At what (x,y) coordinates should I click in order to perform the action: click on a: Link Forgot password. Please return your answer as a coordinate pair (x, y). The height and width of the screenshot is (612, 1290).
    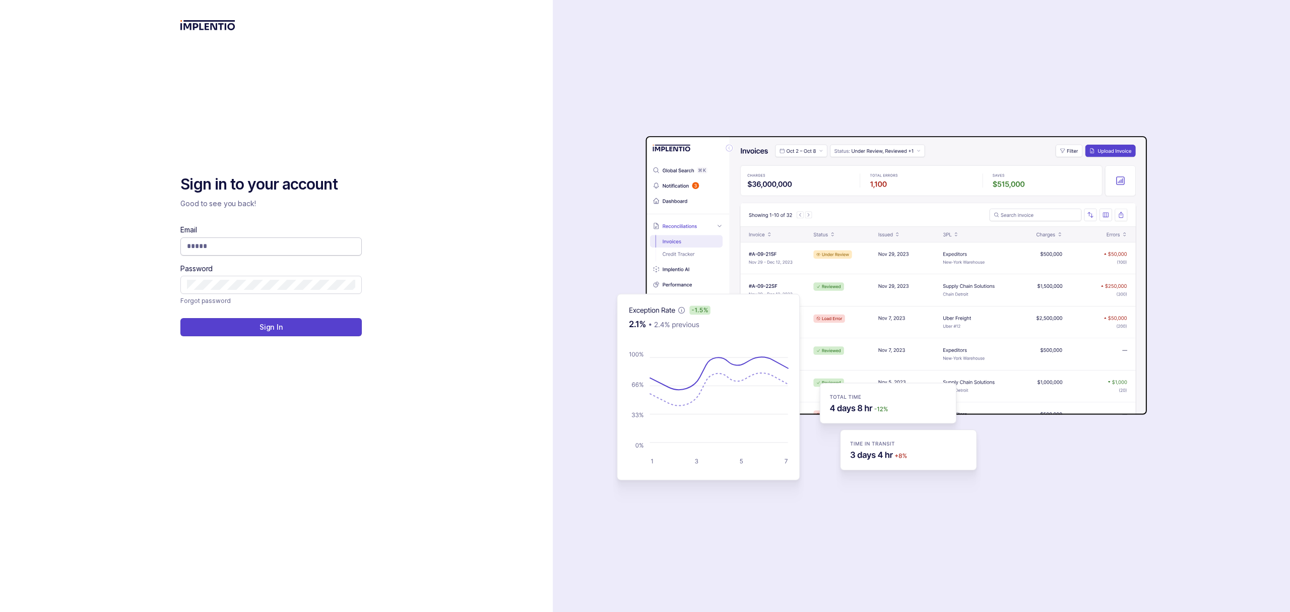
    Looking at the image, I should click on (205, 301).